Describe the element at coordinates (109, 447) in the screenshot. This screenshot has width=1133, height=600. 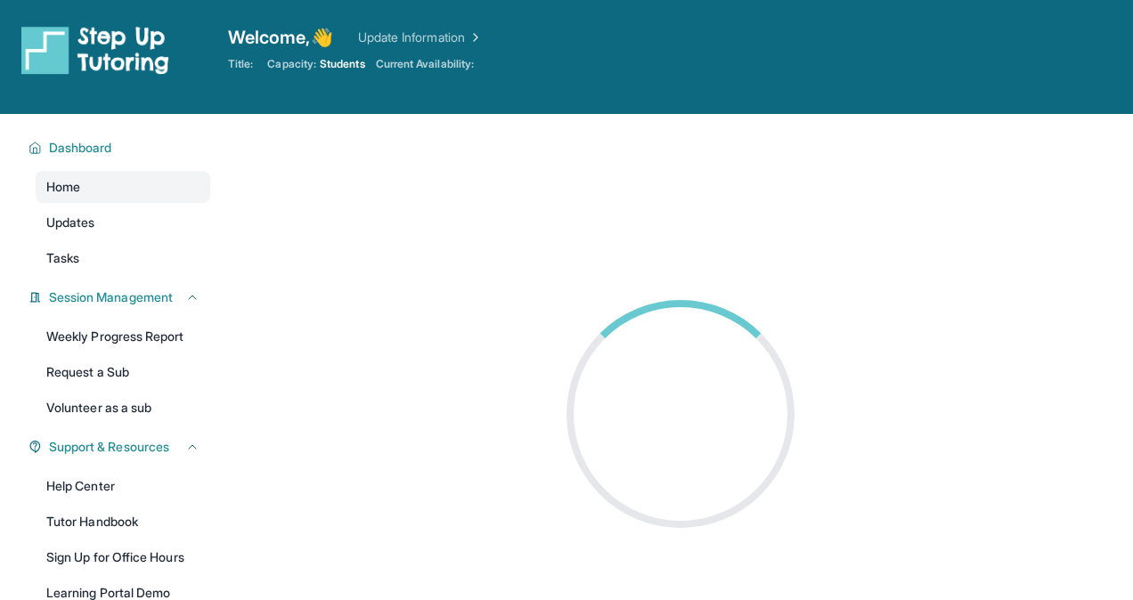
I see `span: Support & Resources` at that location.